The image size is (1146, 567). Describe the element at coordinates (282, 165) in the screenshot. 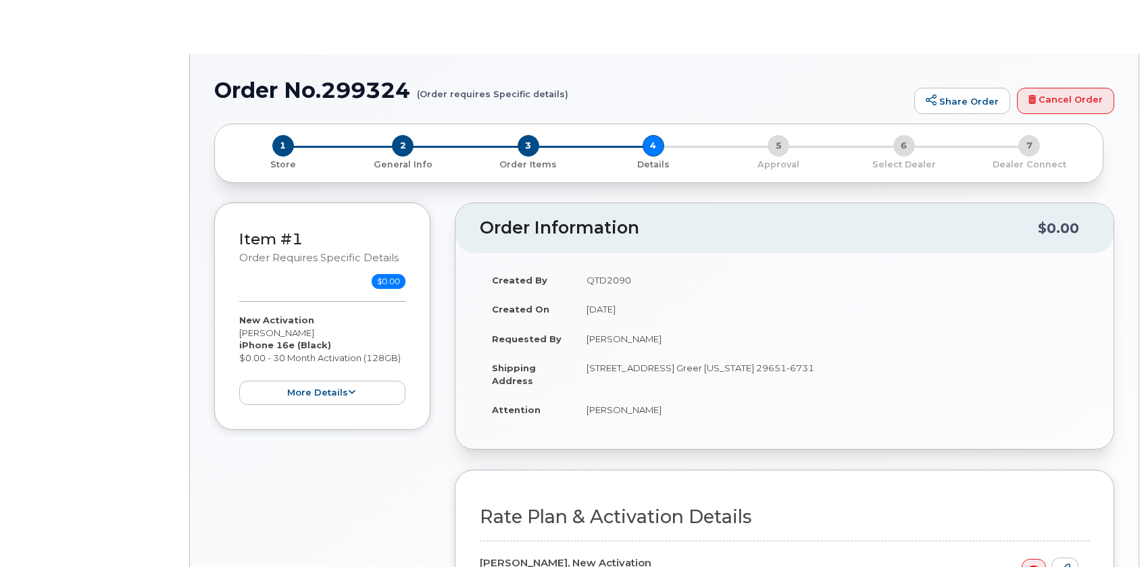

I see `p: Store` at that location.